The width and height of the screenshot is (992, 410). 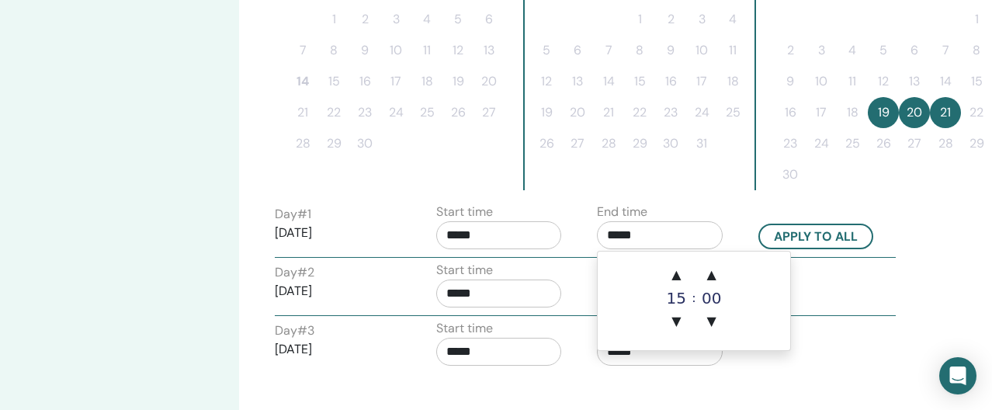 I want to click on div: 15, so click(x=676, y=298).